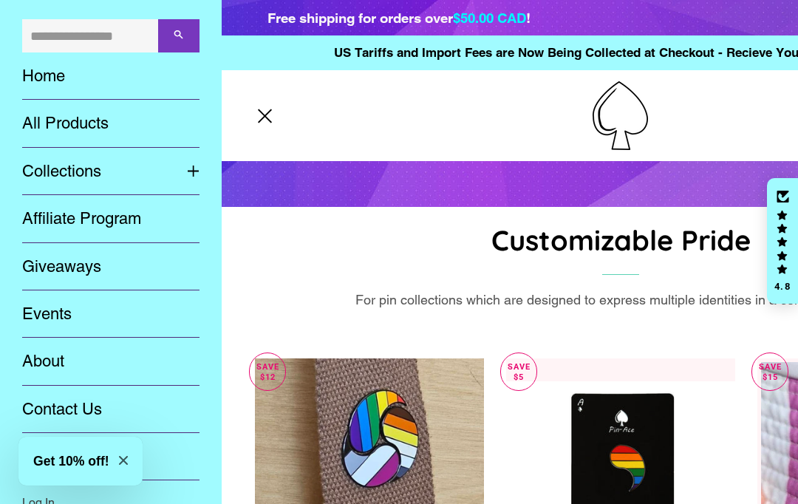 This screenshot has height=504, width=798. I want to click on span: $15, so click(770, 377).